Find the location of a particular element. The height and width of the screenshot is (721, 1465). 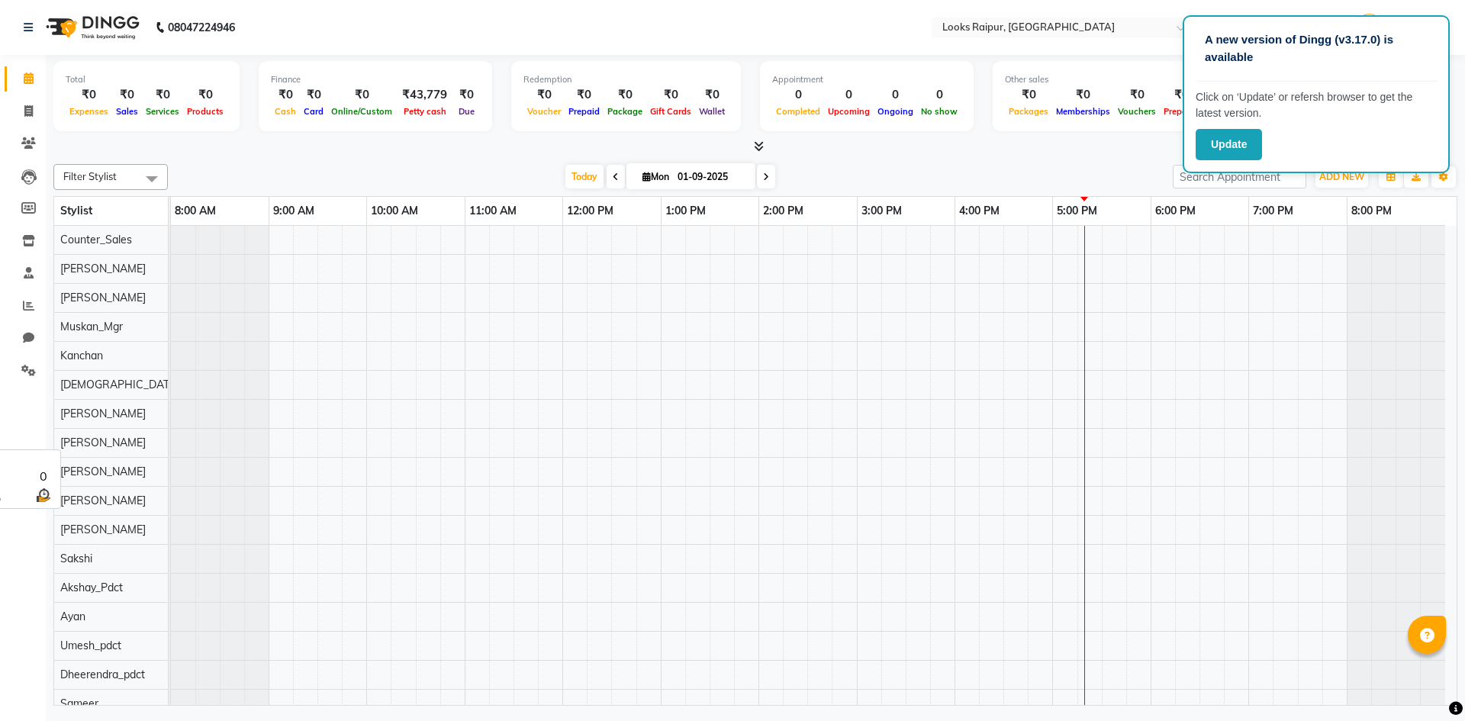

button: ADD NEW is located at coordinates (1341, 177).